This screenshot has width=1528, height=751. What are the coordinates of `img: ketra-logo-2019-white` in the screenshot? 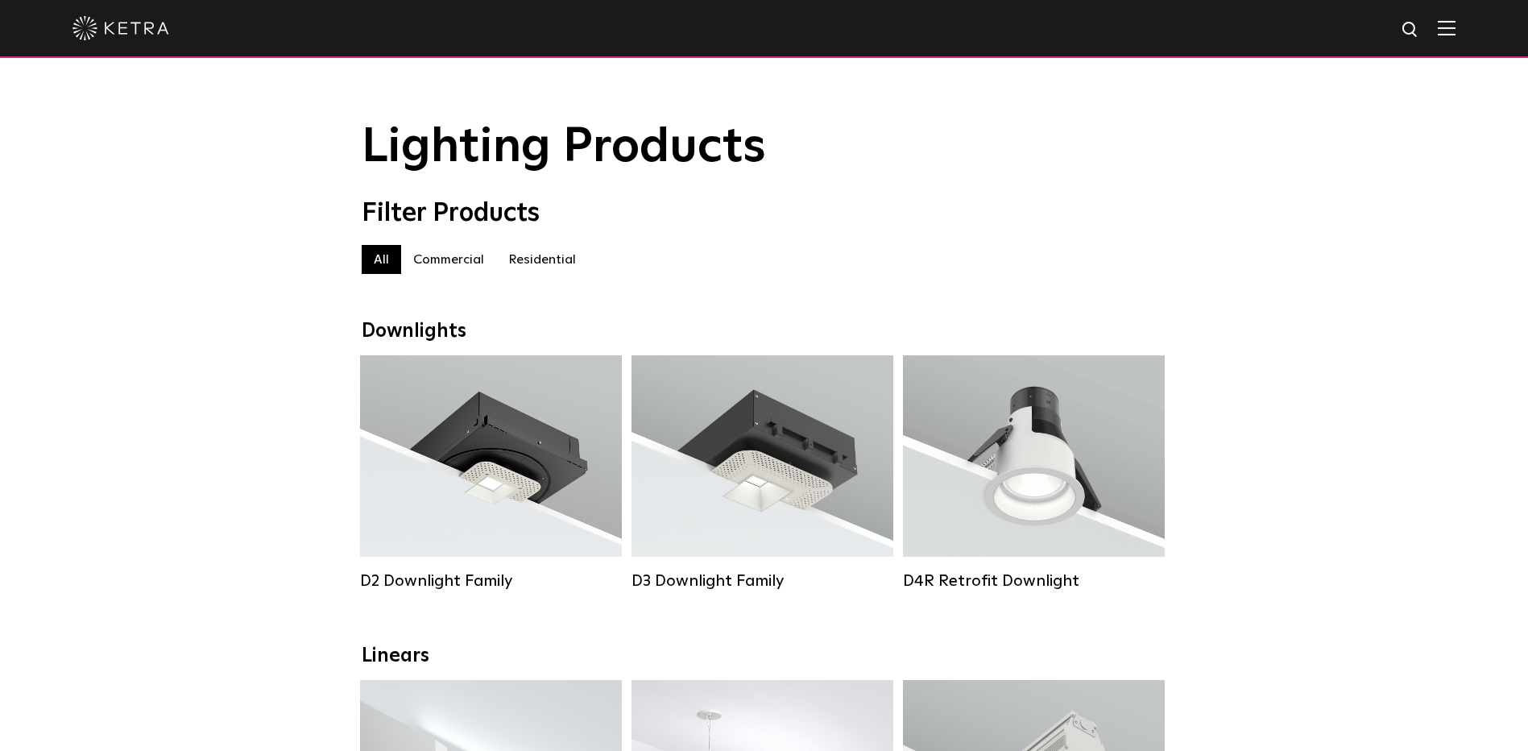 It's located at (121, 28).